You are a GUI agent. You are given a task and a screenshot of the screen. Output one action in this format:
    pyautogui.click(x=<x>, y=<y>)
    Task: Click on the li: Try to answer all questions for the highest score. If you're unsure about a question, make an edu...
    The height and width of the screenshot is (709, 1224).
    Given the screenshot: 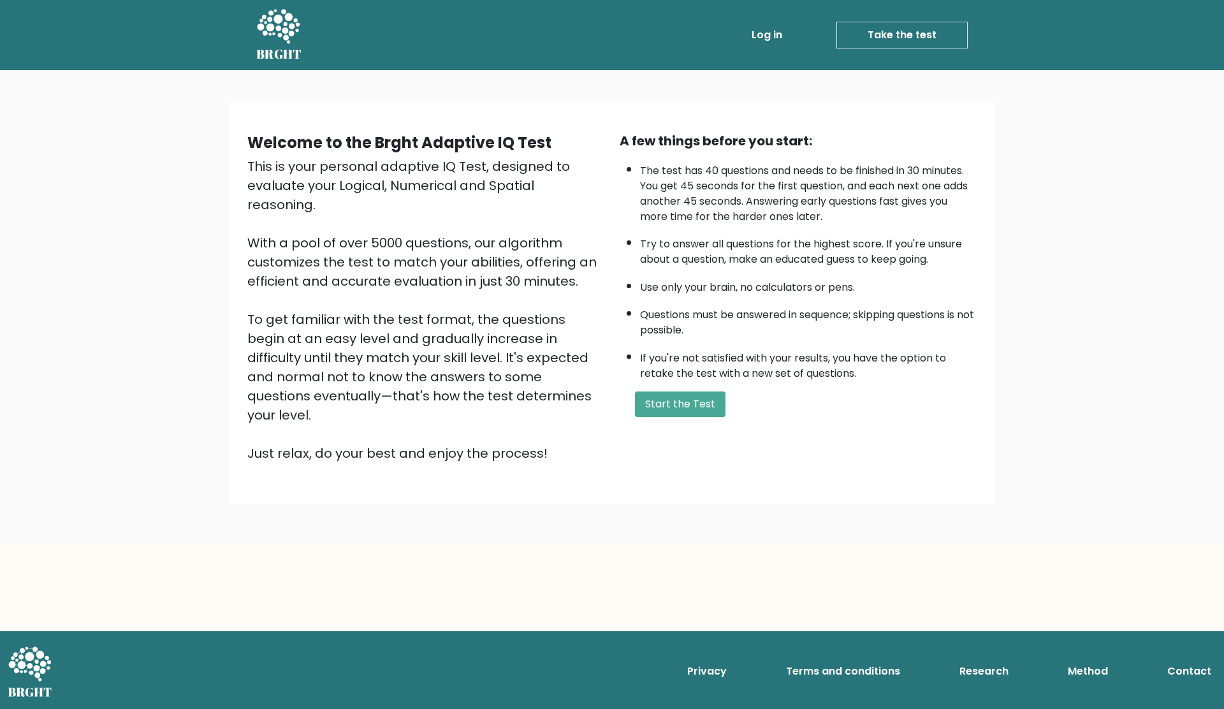 What is the action you would take?
    pyautogui.click(x=808, y=249)
    